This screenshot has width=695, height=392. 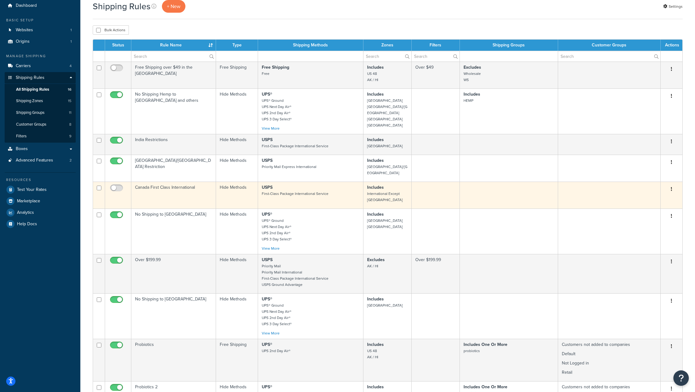 I want to click on li: Origins, so click(x=40, y=41).